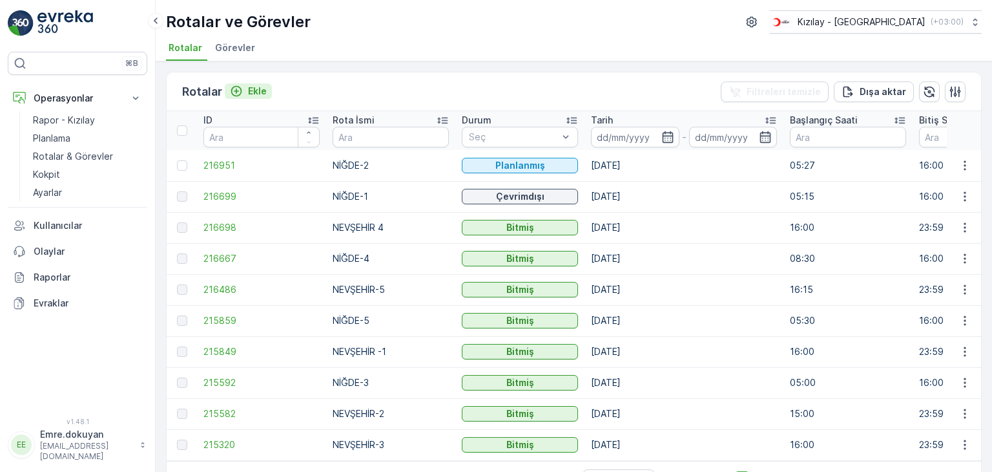 This screenshot has width=992, height=472. I want to click on p: Bitiş Saati, so click(942, 120).